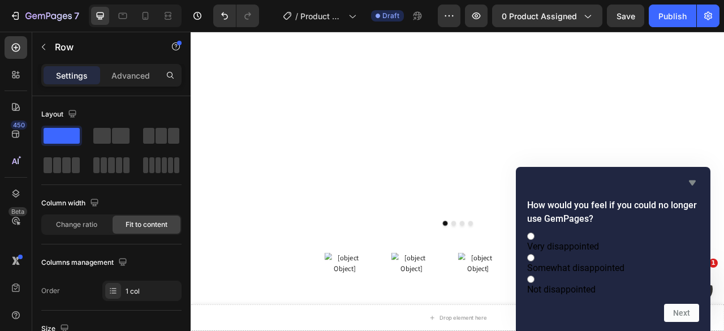  What do you see at coordinates (576, 268) in the screenshot?
I see `span: Somewhat disappointed` at bounding box center [576, 268].